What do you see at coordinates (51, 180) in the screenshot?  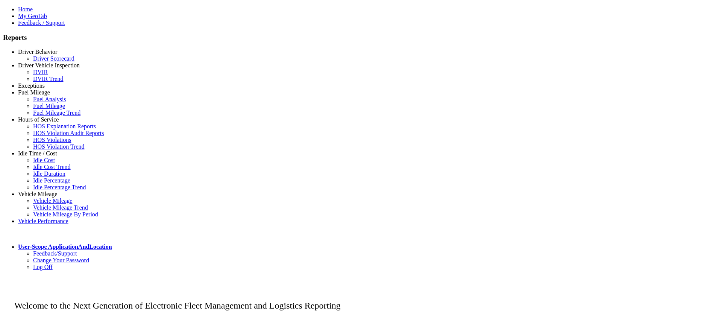 I see `a: Idle Percentage` at bounding box center [51, 180].